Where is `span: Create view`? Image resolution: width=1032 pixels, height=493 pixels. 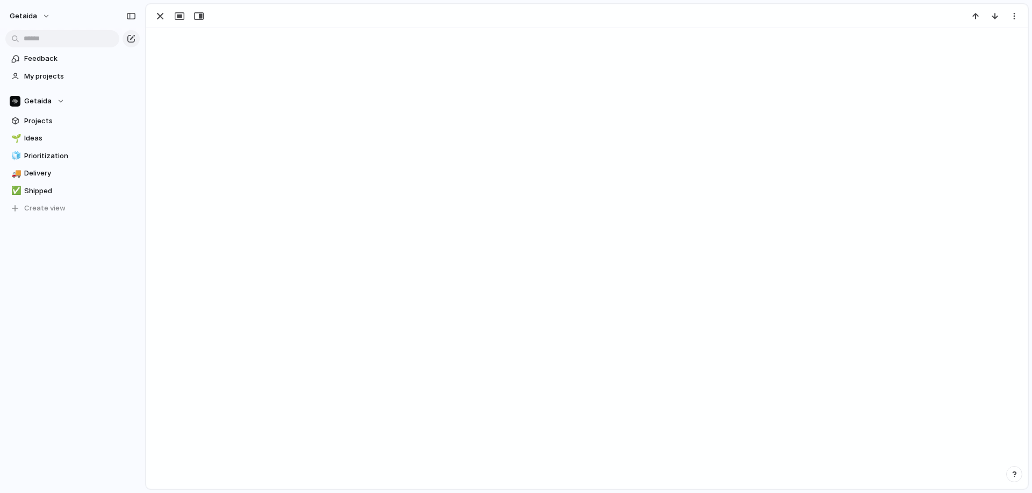
span: Create view is located at coordinates (45, 208).